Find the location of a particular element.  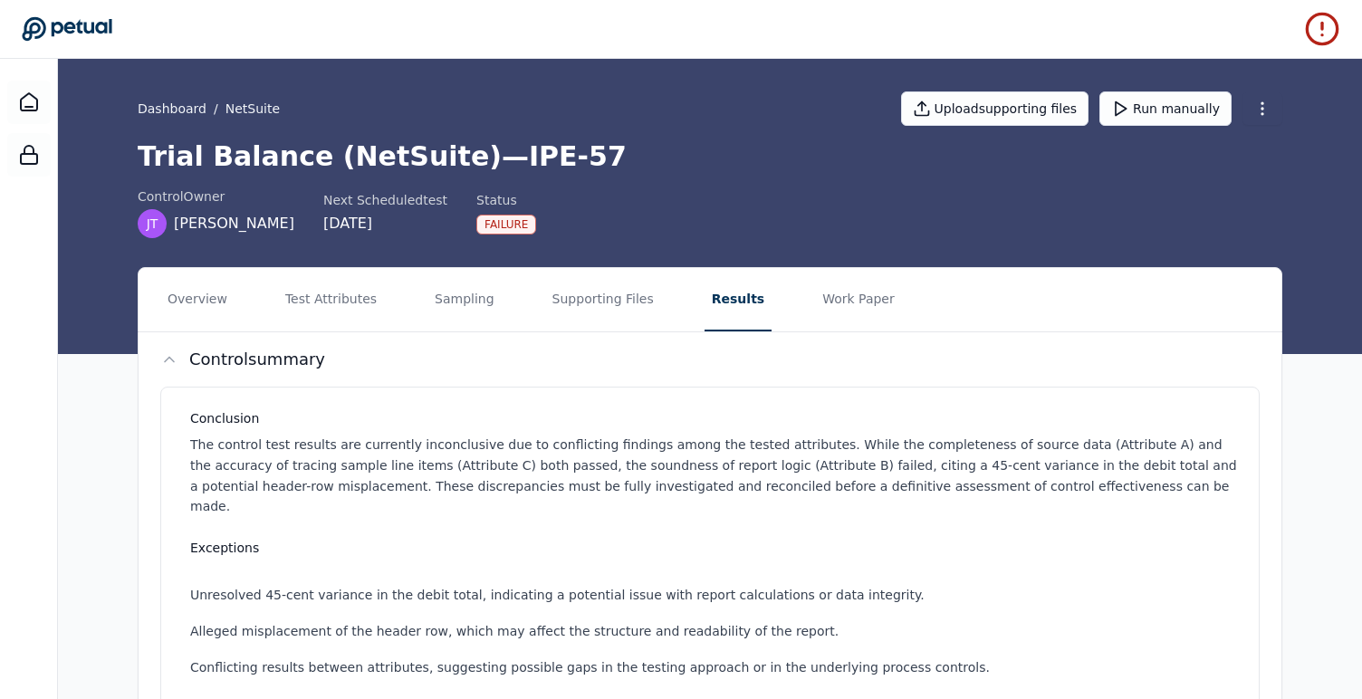

li: Unresolved 45-cent variance in the debit total, indicating a potential issue with report calculat... is located at coordinates (714, 595).